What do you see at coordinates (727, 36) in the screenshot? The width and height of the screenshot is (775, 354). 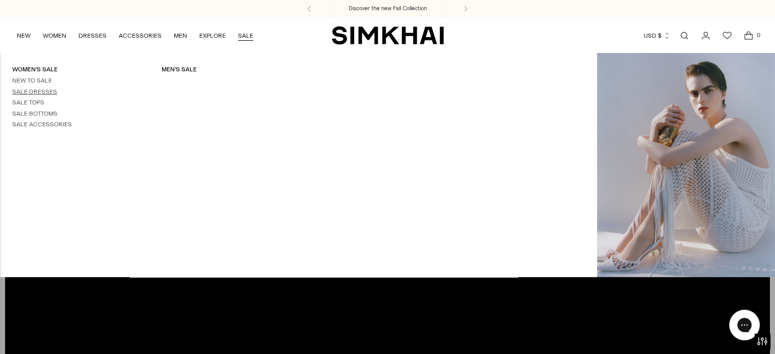 I see `a: Wishlist` at bounding box center [727, 36].